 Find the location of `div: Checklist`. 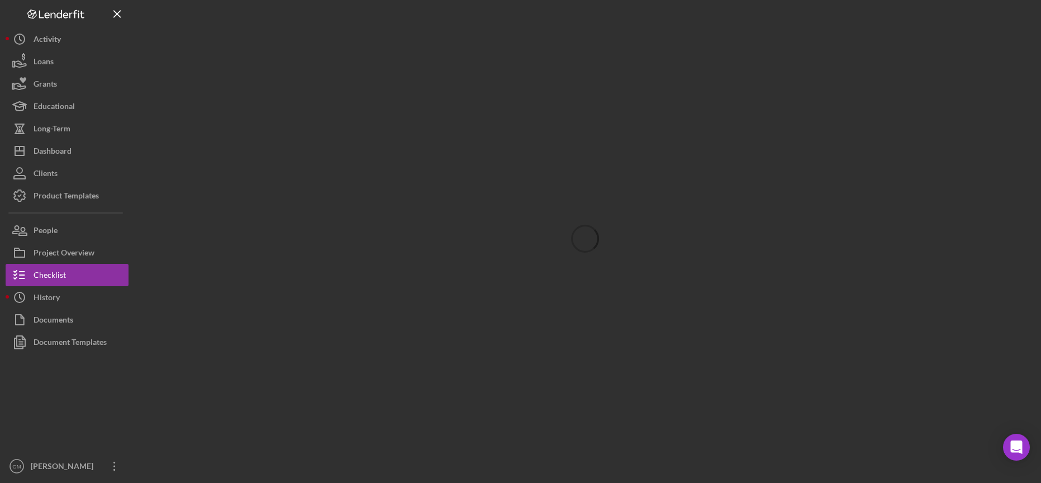

div: Checklist is located at coordinates (50, 276).